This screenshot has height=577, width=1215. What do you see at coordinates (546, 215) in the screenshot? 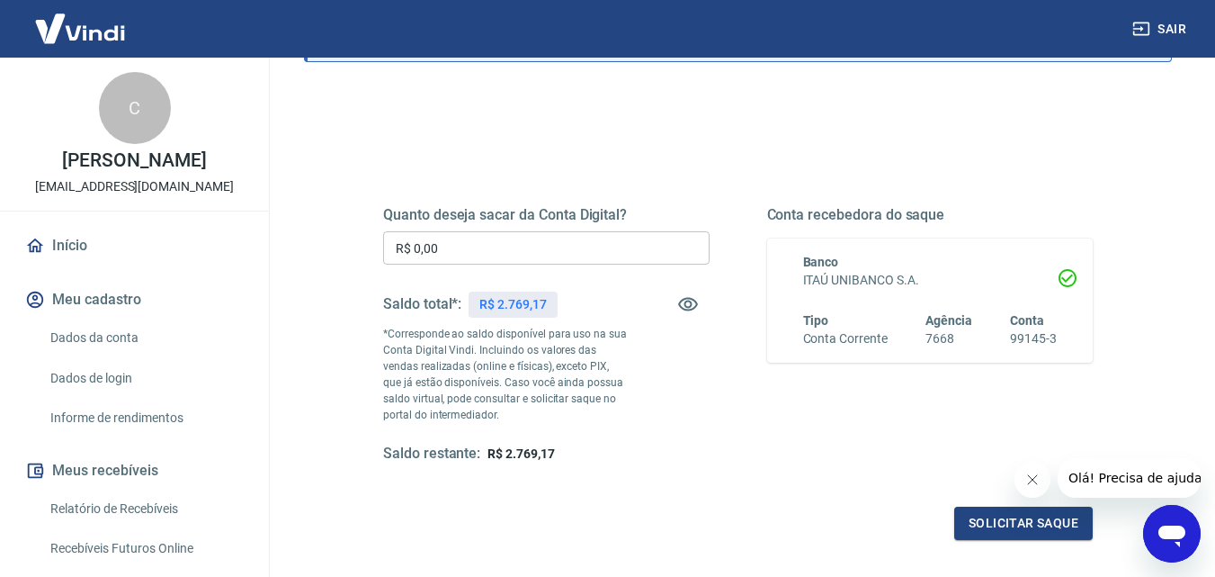
I see `h5: Quanto deseja sacar da Conta Digital?` at bounding box center [546, 215].